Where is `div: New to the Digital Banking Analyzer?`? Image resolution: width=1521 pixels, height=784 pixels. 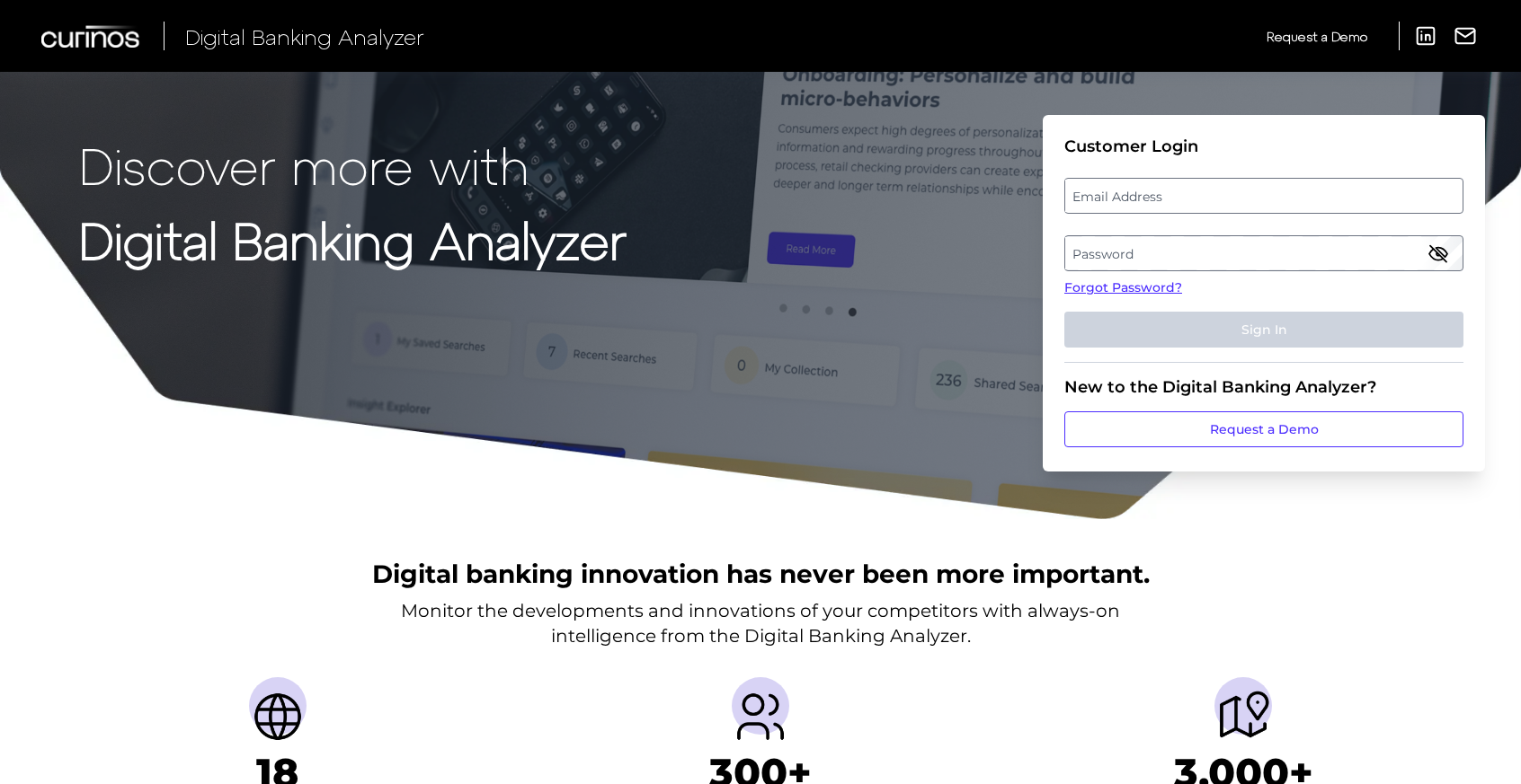
div: New to the Digital Banking Analyzer? is located at coordinates (1263, 387).